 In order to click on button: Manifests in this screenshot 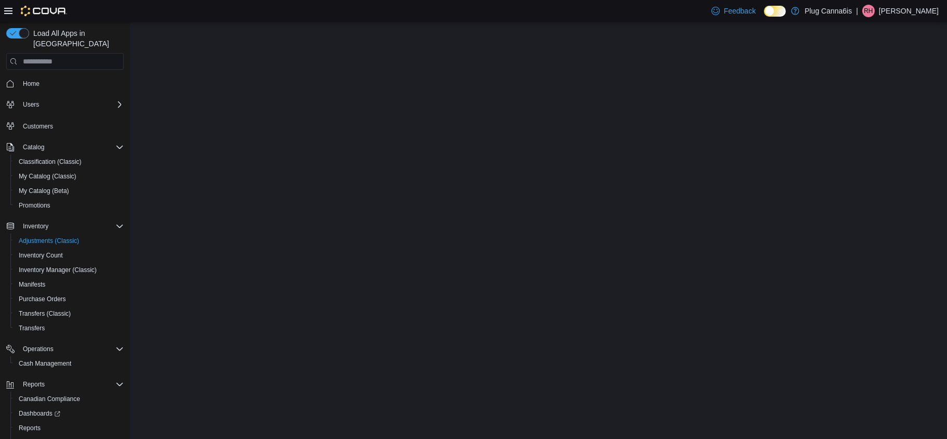, I will do `click(69, 284)`.